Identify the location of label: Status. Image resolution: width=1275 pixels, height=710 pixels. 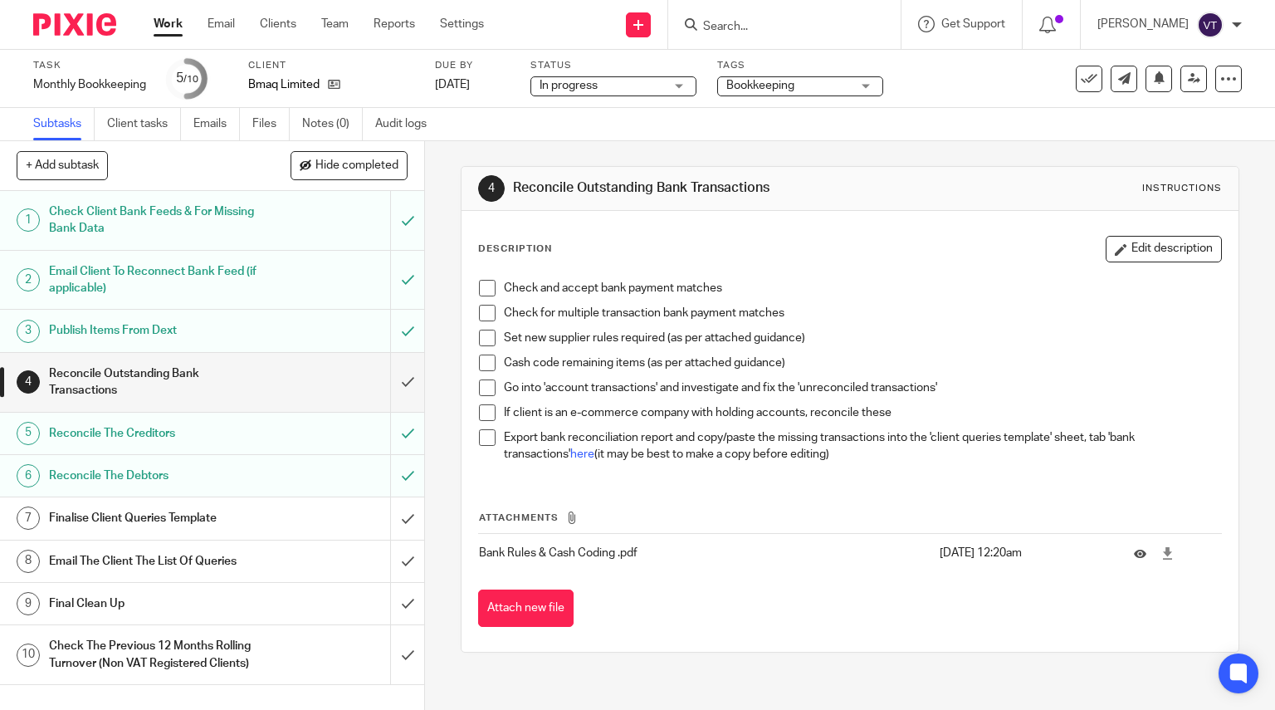
(613, 66).